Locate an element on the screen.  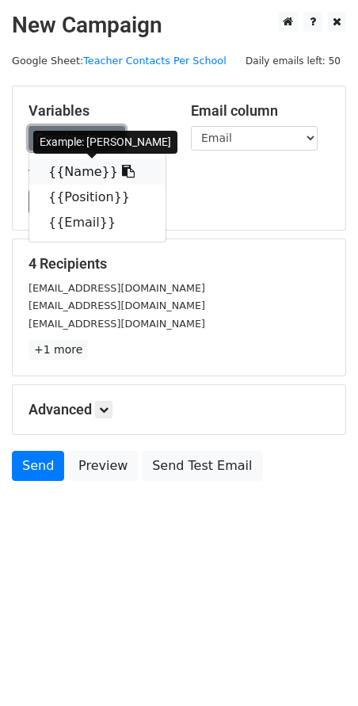
a: Send is located at coordinates (38, 466).